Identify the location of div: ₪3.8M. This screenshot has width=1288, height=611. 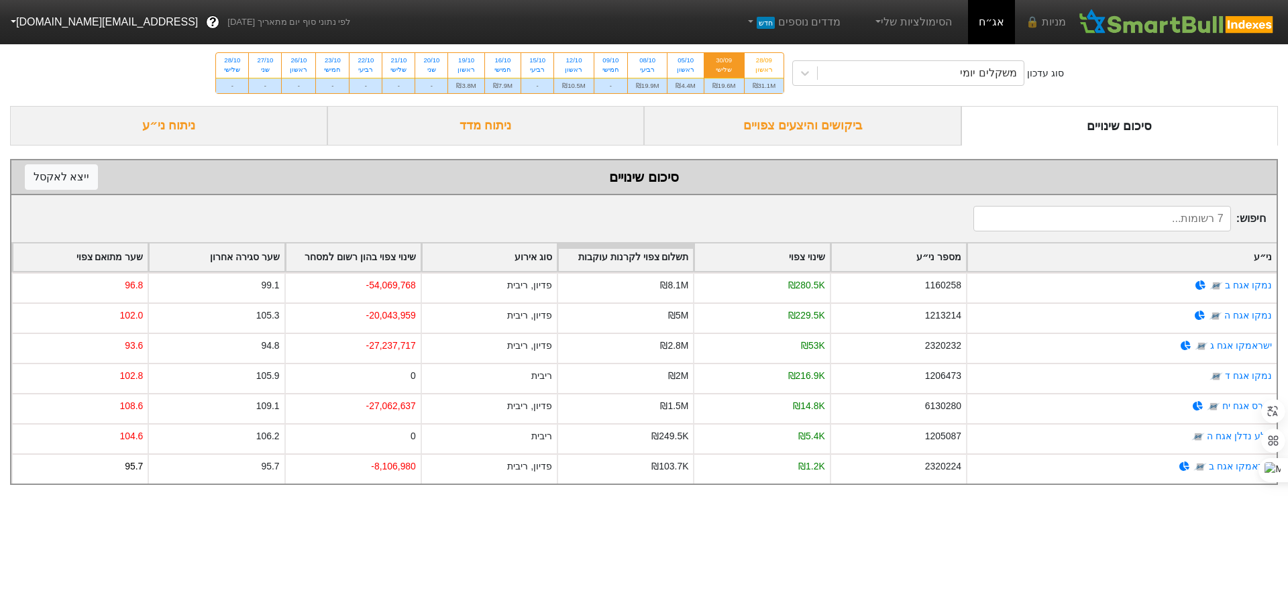
(466, 85).